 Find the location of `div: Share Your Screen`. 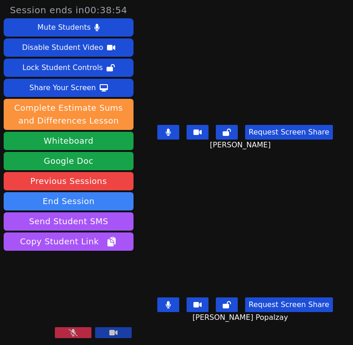

div: Share Your Screen is located at coordinates (63, 88).